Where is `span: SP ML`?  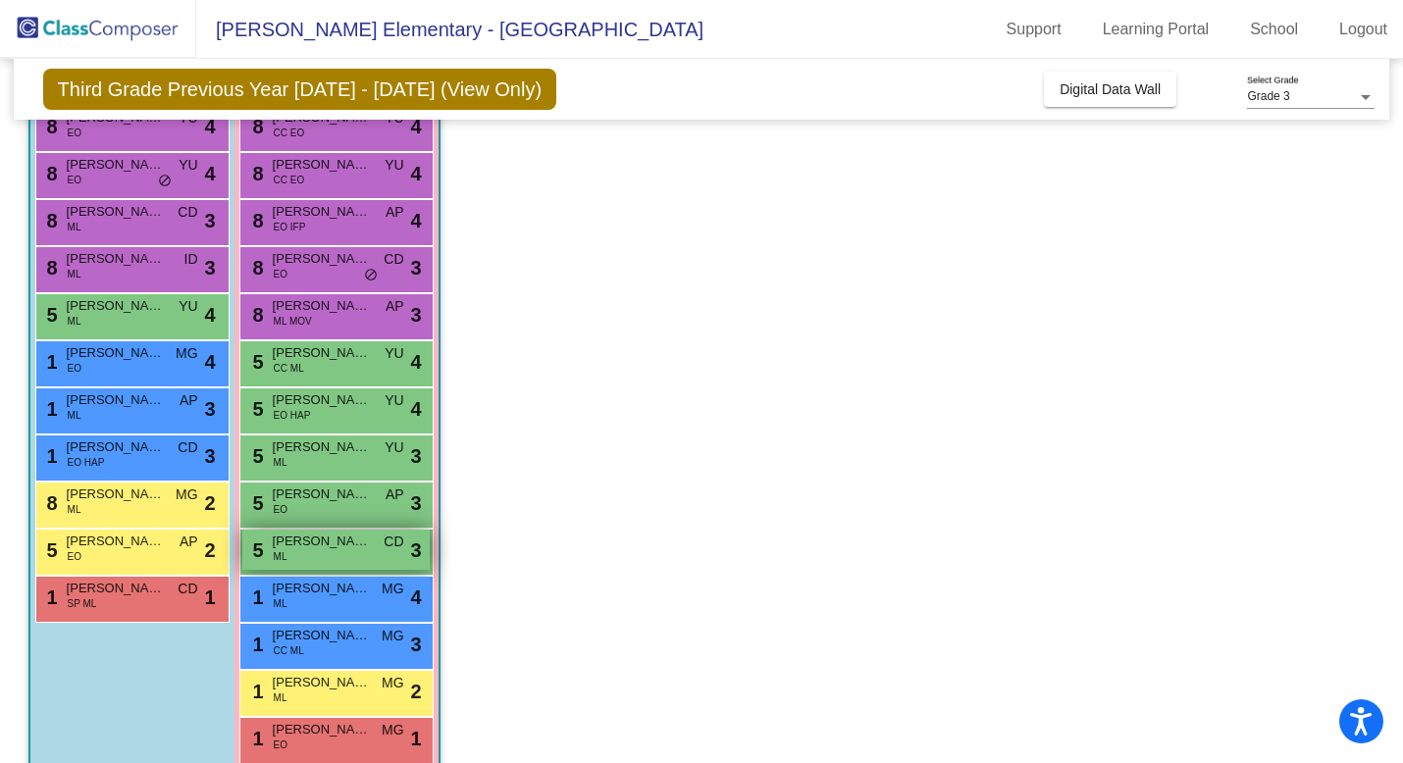 span: SP ML is located at coordinates (82, 603).